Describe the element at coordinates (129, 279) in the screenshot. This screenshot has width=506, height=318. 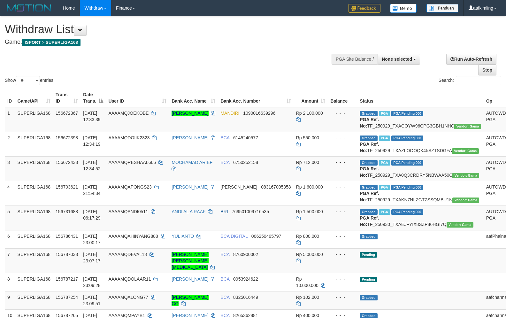
I see `span: AAAAMQDOLAAR11` at that location.